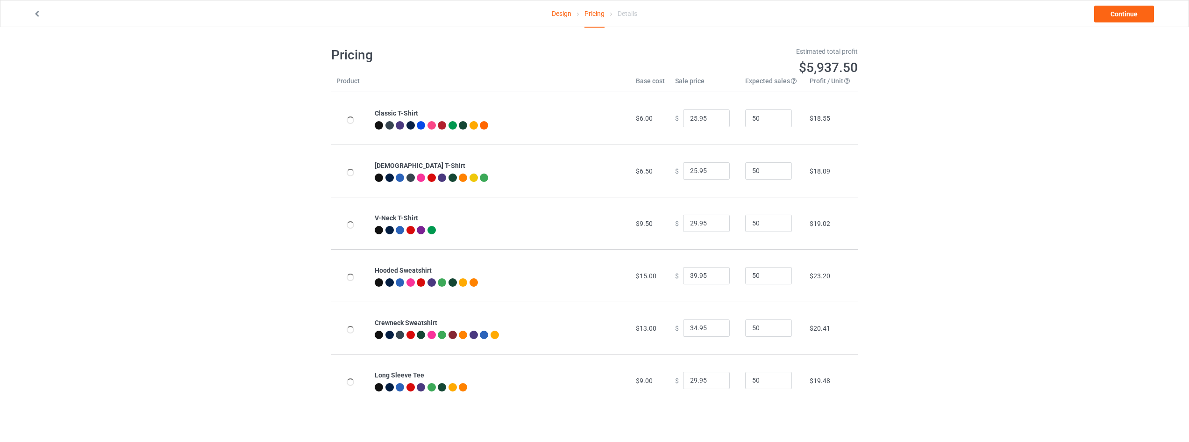  What do you see at coordinates (730, 51) in the screenshot?
I see `div: Estimated total profit` at bounding box center [730, 51].